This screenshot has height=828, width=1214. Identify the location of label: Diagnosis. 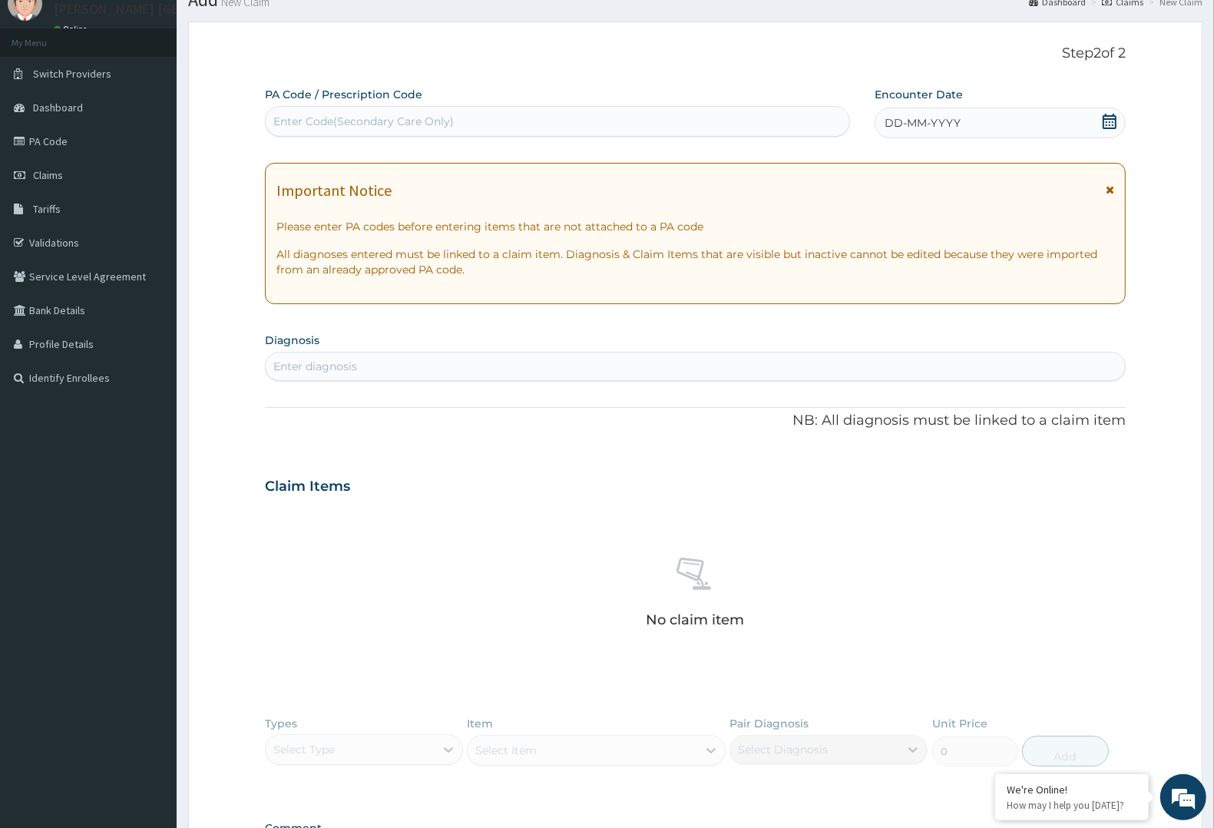
(292, 340).